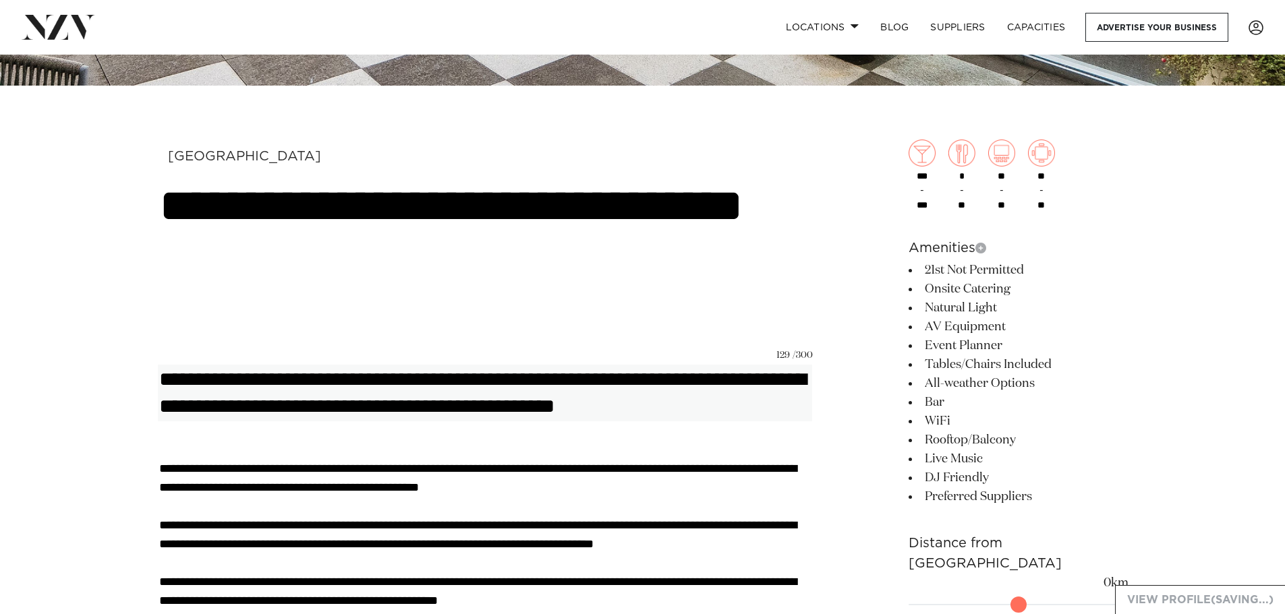 This screenshot has width=1285, height=614. I want to click on li: Tables/Chairs Included, so click(1018, 365).